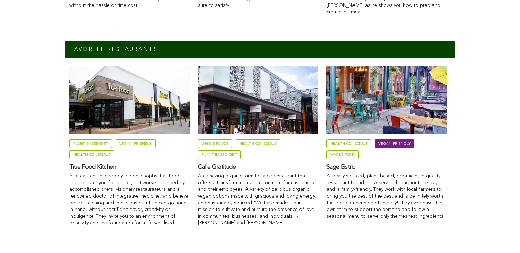 The width and height of the screenshot is (520, 253). What do you see at coordinates (387, 167) in the screenshot?
I see `a: Sage Bistro` at bounding box center [387, 167].